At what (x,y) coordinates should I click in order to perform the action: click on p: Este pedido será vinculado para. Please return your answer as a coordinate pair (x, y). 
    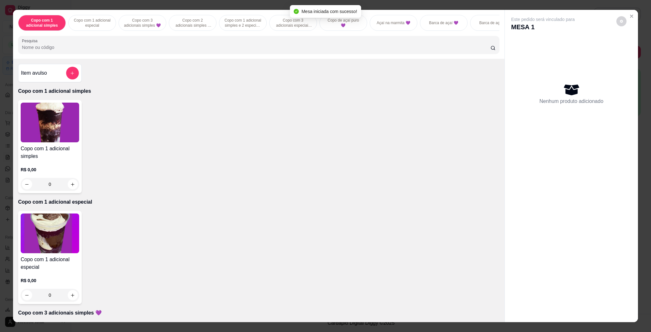
    Looking at the image, I should click on (543, 19).